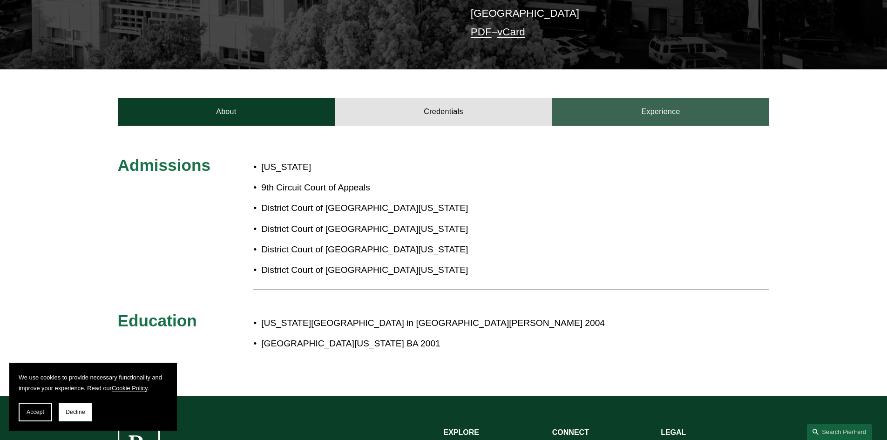 The width and height of the screenshot is (887, 440). What do you see at coordinates (75, 412) in the screenshot?
I see `button: Decline` at bounding box center [75, 412].